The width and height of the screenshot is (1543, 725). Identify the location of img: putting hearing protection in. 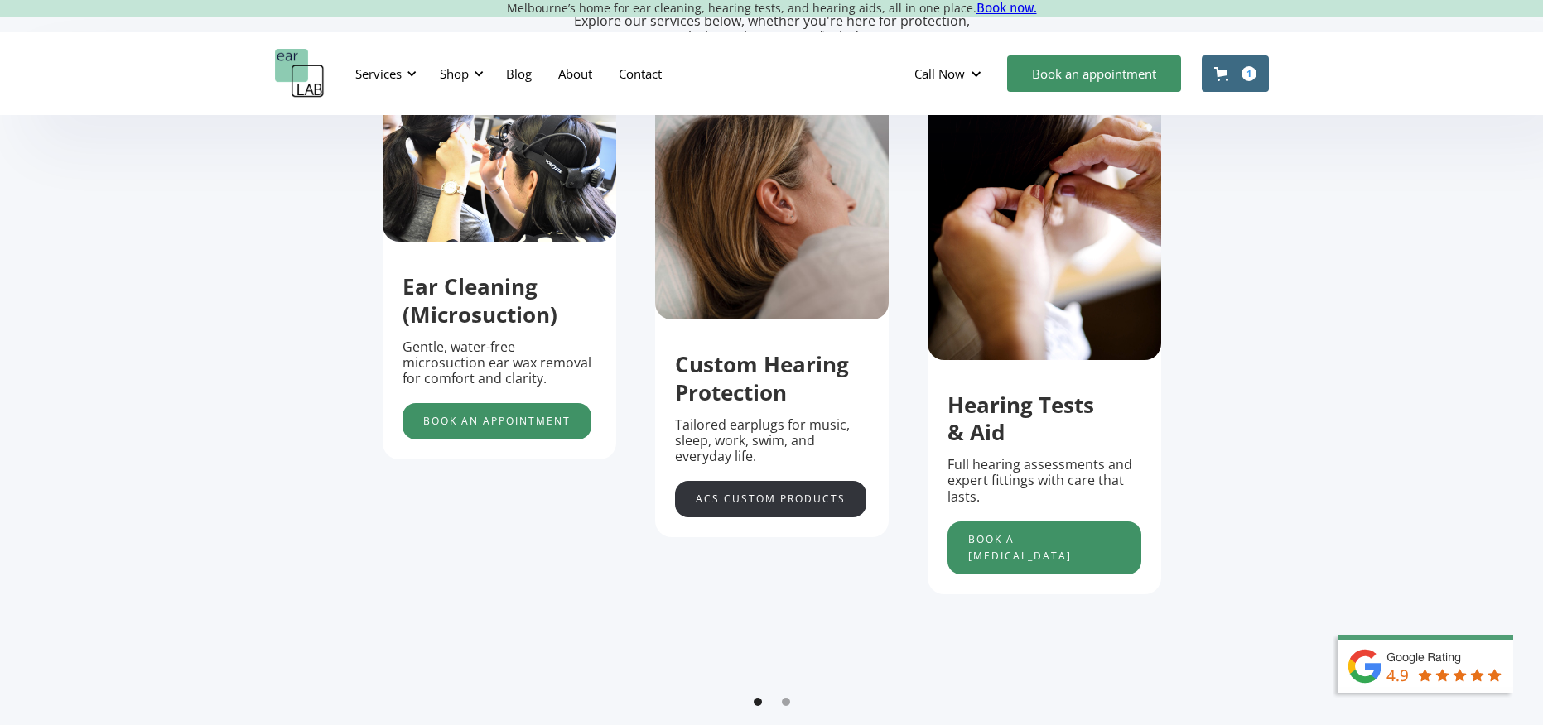
(1044, 223).